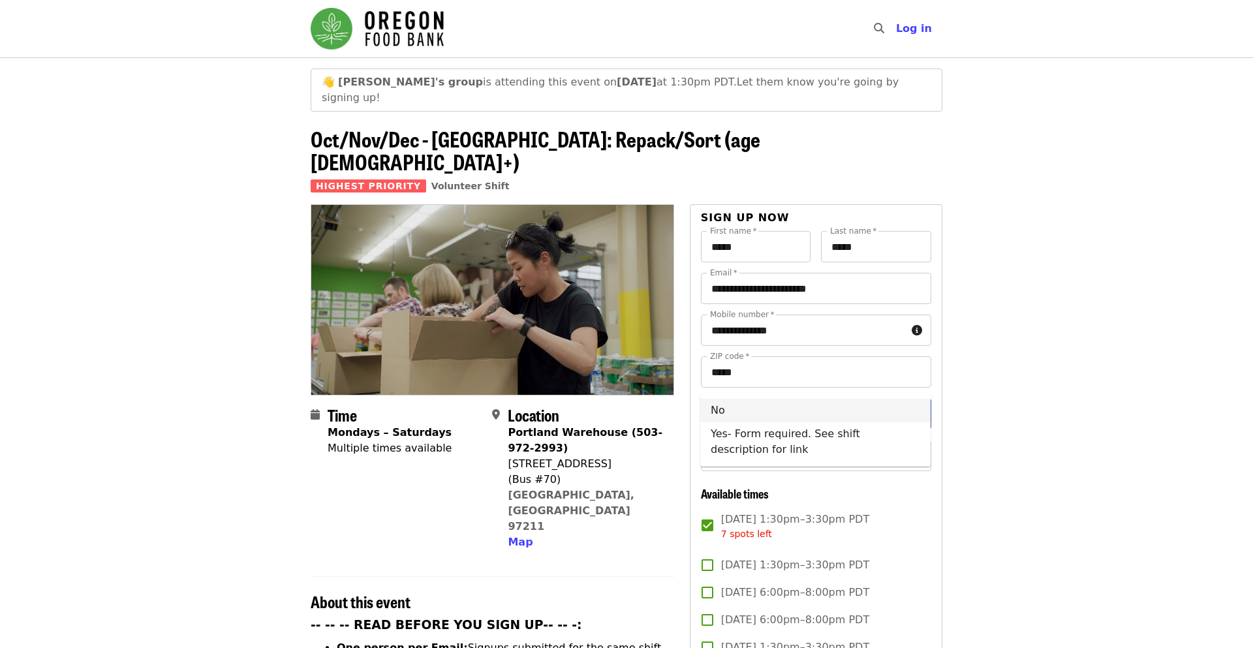  I want to click on i: circle-info icon, so click(917, 330).